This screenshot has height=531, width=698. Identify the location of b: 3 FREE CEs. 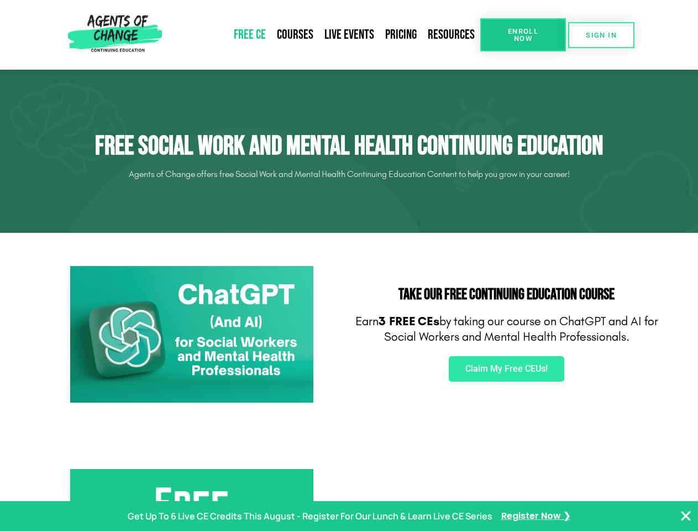
(409, 321).